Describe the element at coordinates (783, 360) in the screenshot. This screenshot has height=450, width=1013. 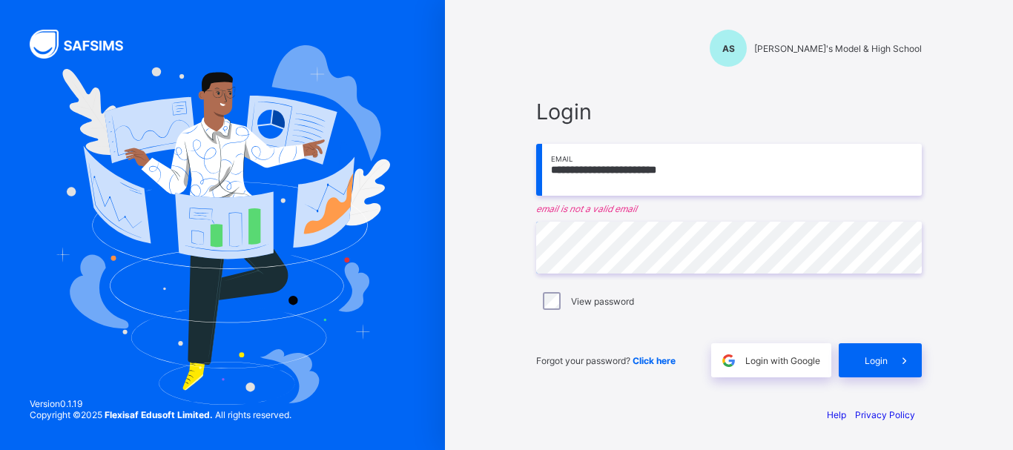
I see `span: Login with Google` at that location.